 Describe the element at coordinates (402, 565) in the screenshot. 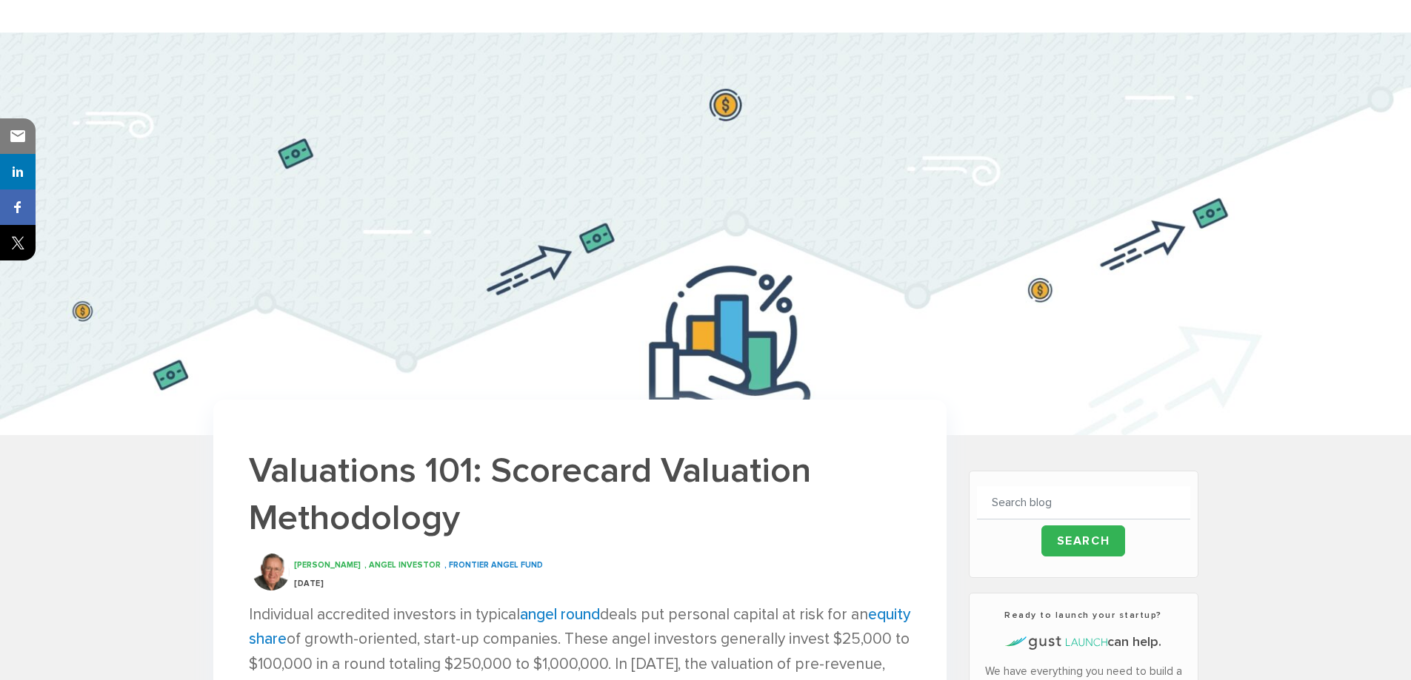

I see `span: , Angel Investor` at that location.